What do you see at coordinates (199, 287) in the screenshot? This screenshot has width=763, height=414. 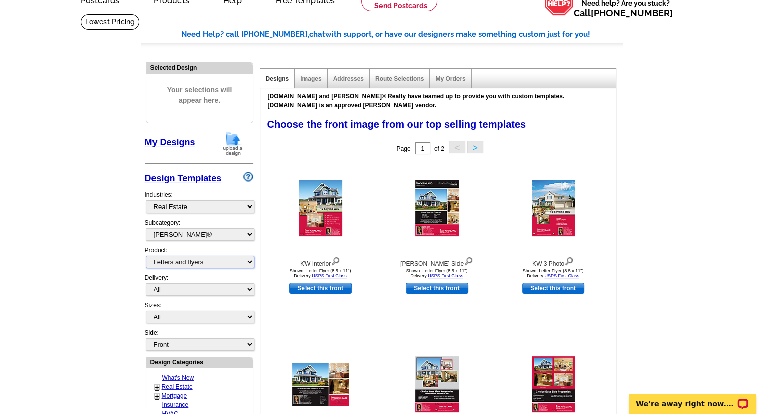 I see `div: Delivery:` at bounding box center [199, 287].